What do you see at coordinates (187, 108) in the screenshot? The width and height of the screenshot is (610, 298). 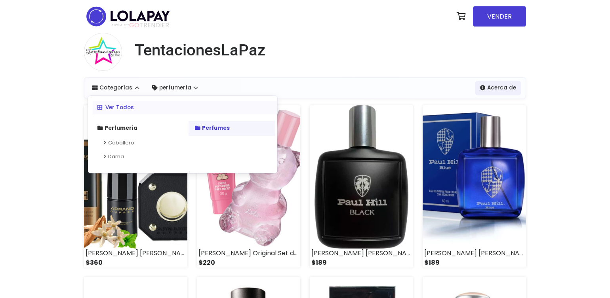 I see `a: Ver Todos` at bounding box center [187, 108].